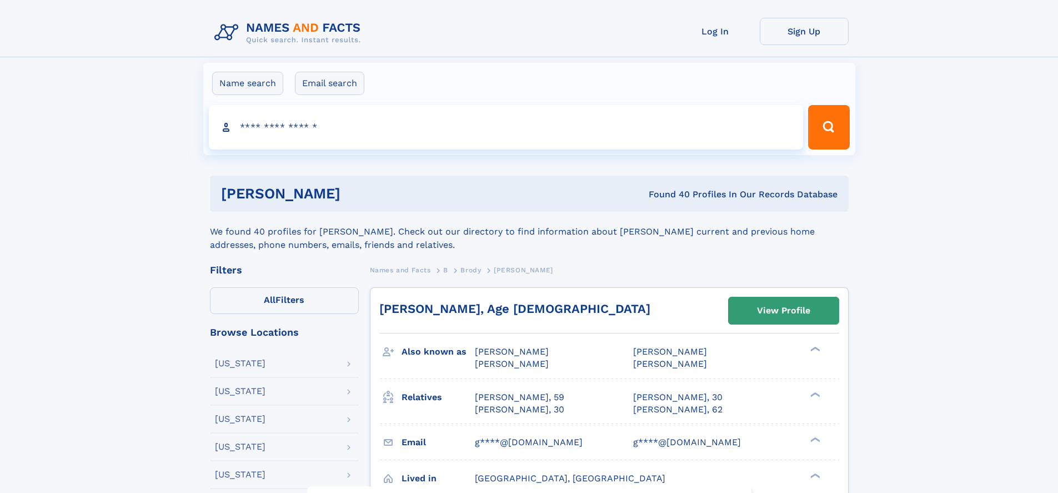 This screenshot has width=1058, height=493. Describe the element at coordinates (804, 31) in the screenshot. I see `a: Sign Up` at that location.